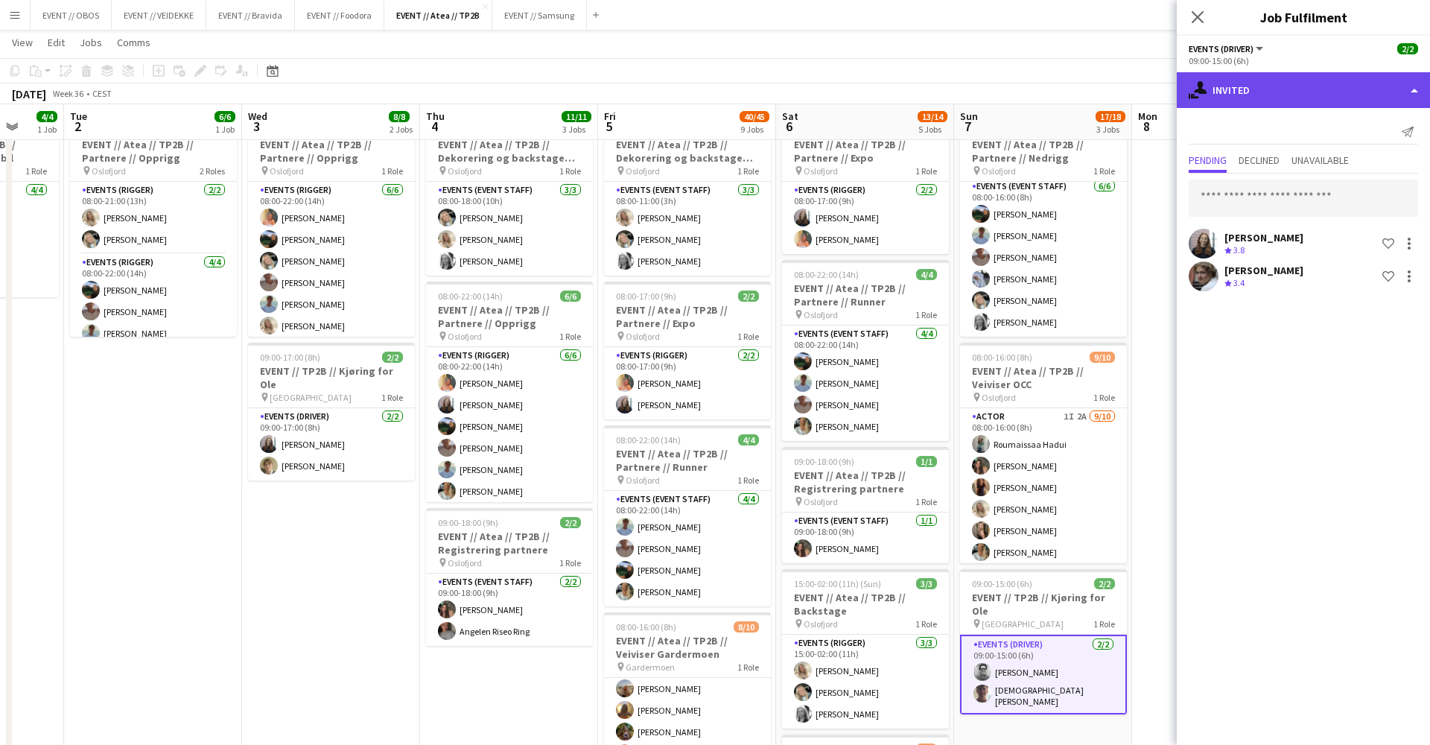 This screenshot has width=1430, height=745. Describe the element at coordinates (1002, 583) in the screenshot. I see `span: 09:00-15:00 (6h)` at that location.